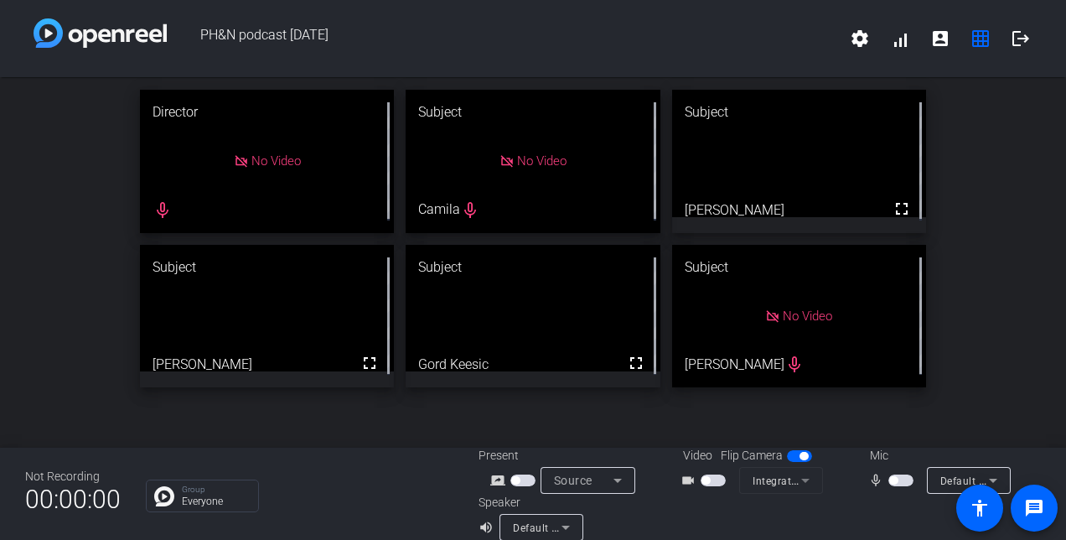 The image size is (1066, 540). I want to click on span: Video, so click(697, 455).